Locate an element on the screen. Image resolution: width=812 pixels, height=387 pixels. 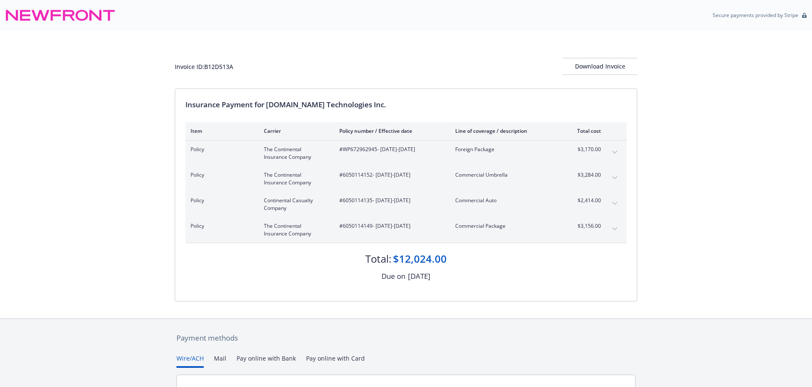
div: Due on is located at coordinates (393, 277).